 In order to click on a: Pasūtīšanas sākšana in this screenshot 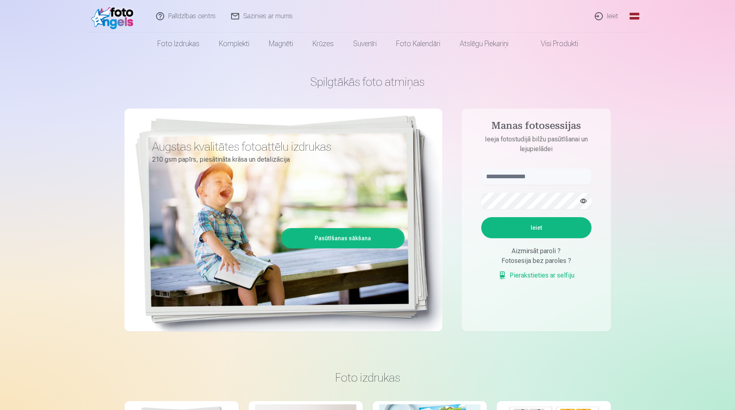, I will do `click(343, 238)`.